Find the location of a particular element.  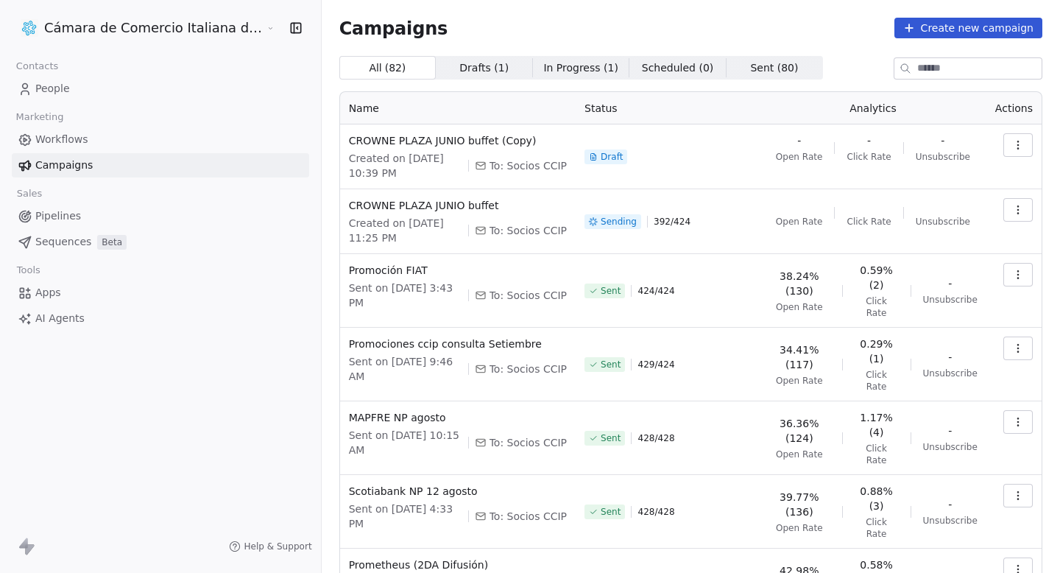

span: In Progress ( 1 ) is located at coordinates (581, 68).